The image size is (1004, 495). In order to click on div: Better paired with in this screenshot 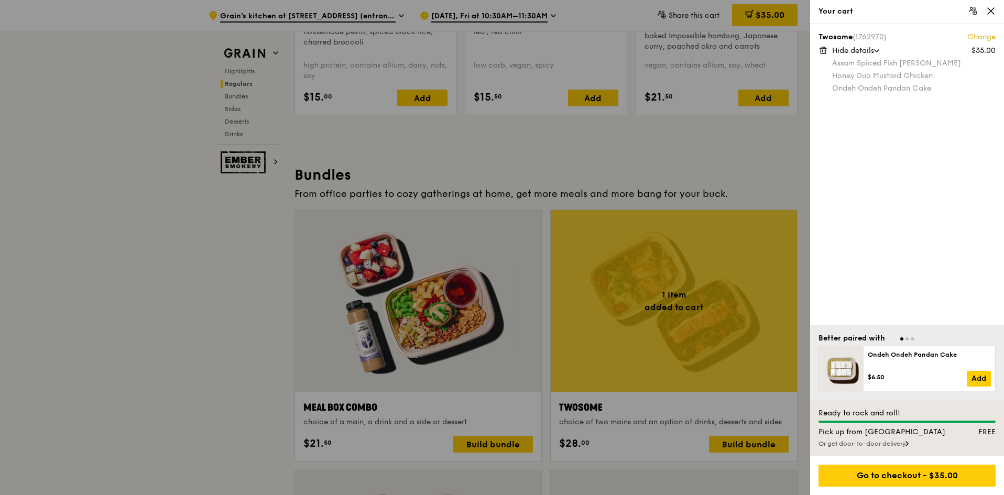, I will do `click(852, 339)`.